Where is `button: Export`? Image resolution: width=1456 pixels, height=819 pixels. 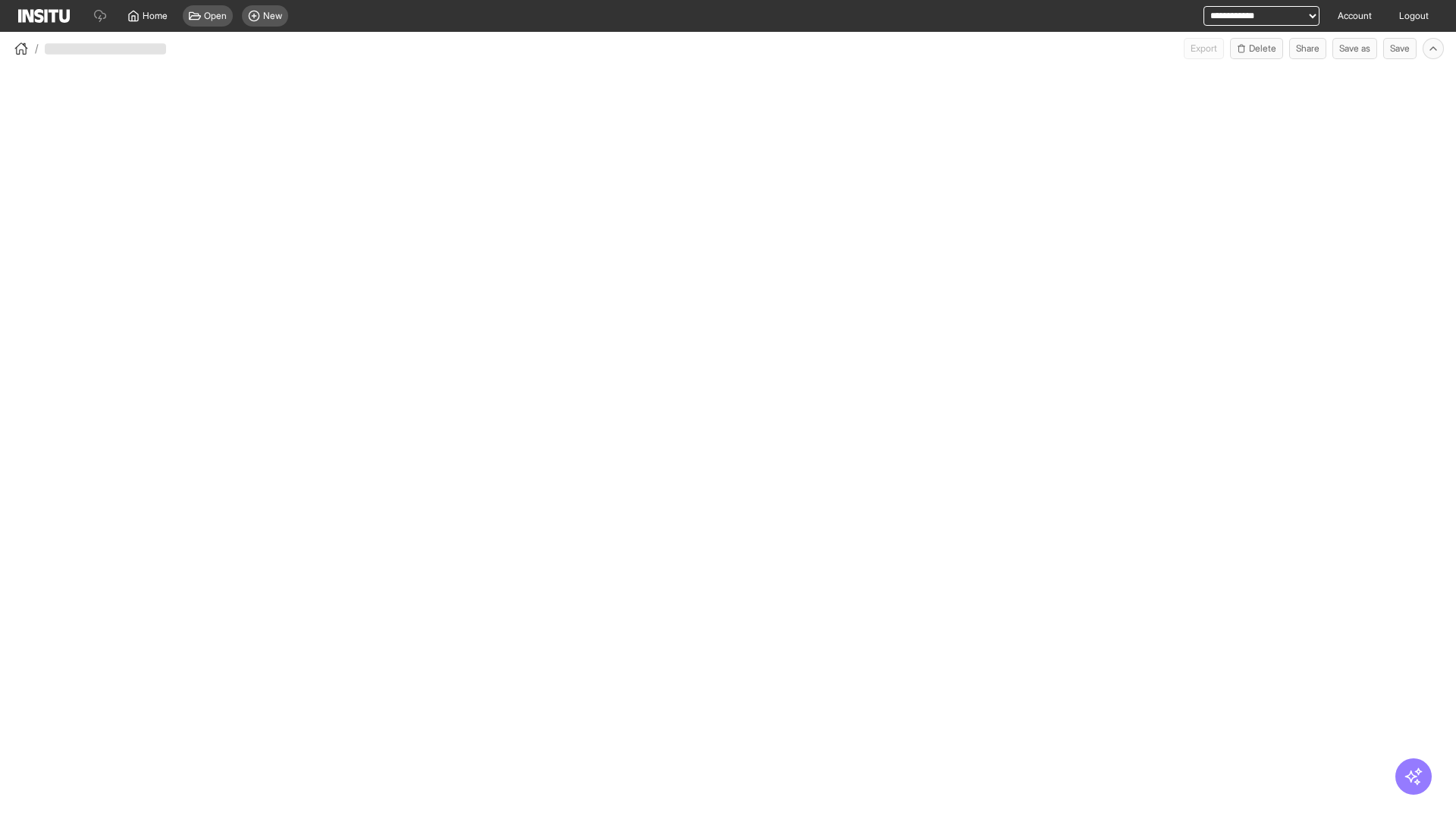
button: Export is located at coordinates (1203, 49).